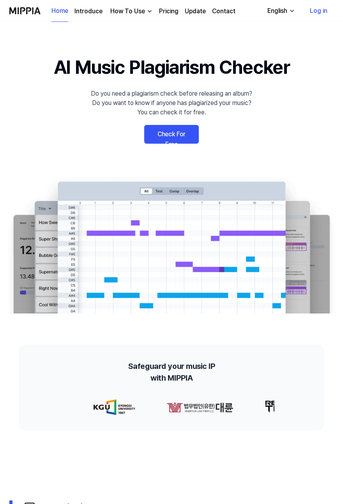  I want to click on img: partner-logo-4, so click(265, 407).